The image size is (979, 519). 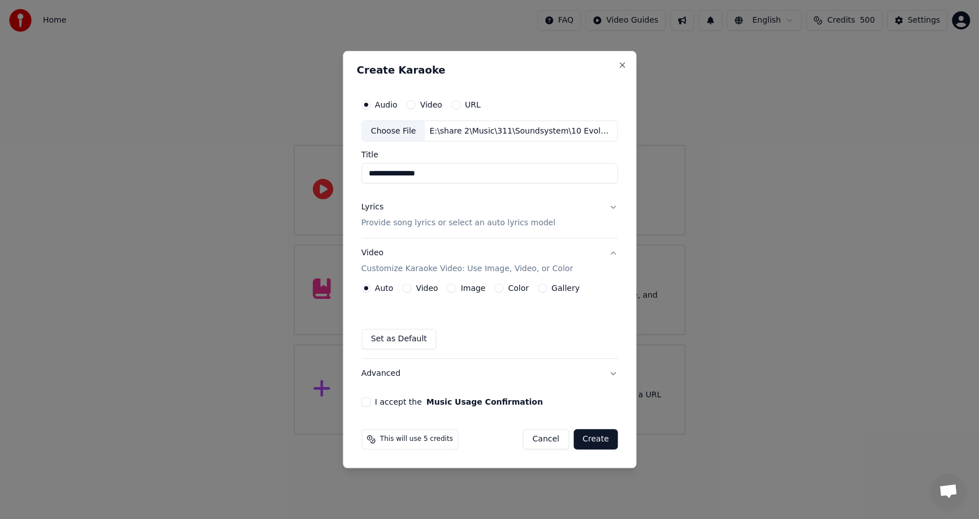 I want to click on label: Gallery, so click(x=566, y=288).